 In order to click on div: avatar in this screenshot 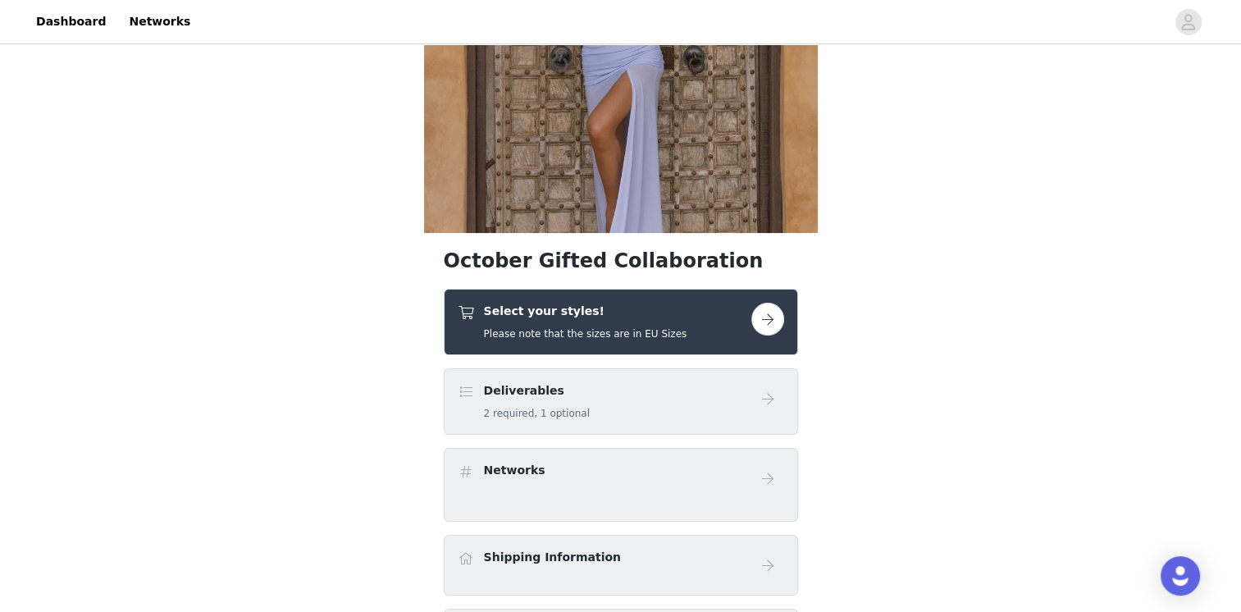, I will do `click(1188, 22)`.